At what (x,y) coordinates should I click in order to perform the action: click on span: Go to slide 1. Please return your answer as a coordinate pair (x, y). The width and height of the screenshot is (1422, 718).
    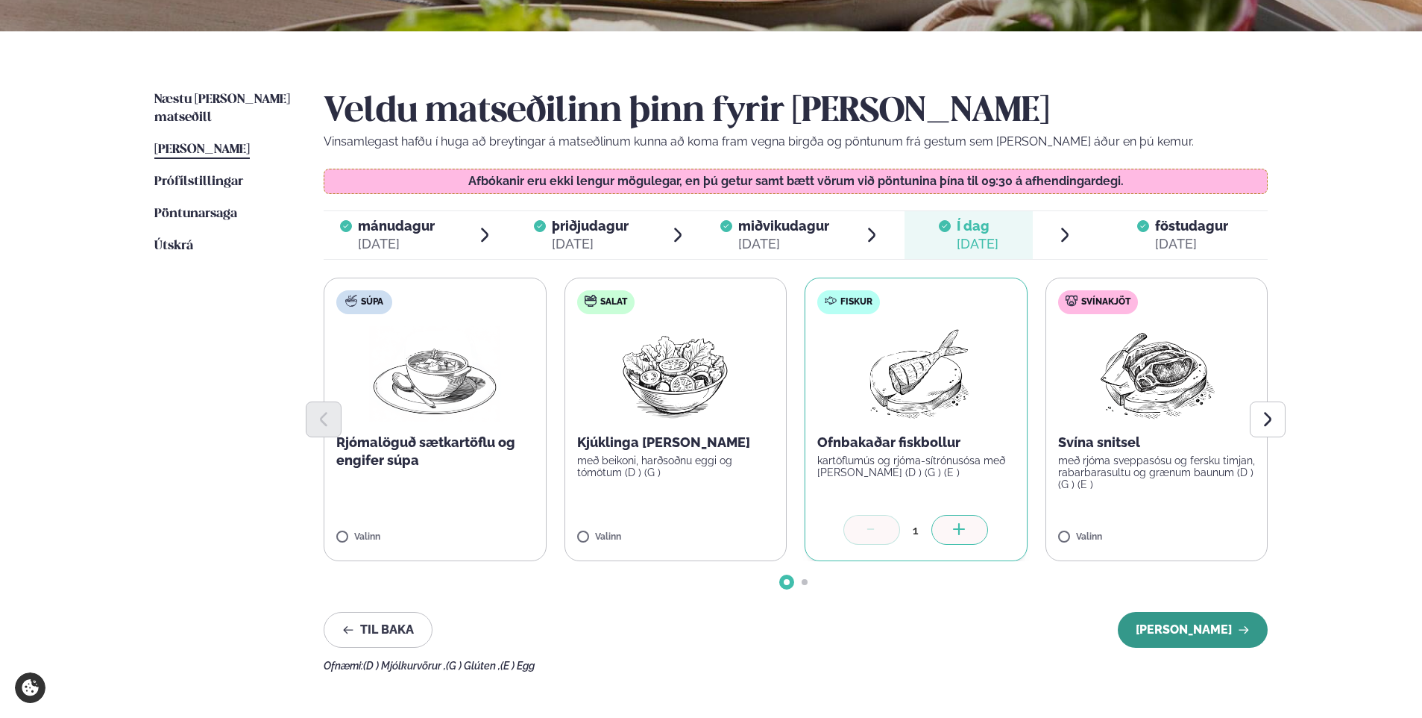
    Looking at the image, I should click on (787, 582).